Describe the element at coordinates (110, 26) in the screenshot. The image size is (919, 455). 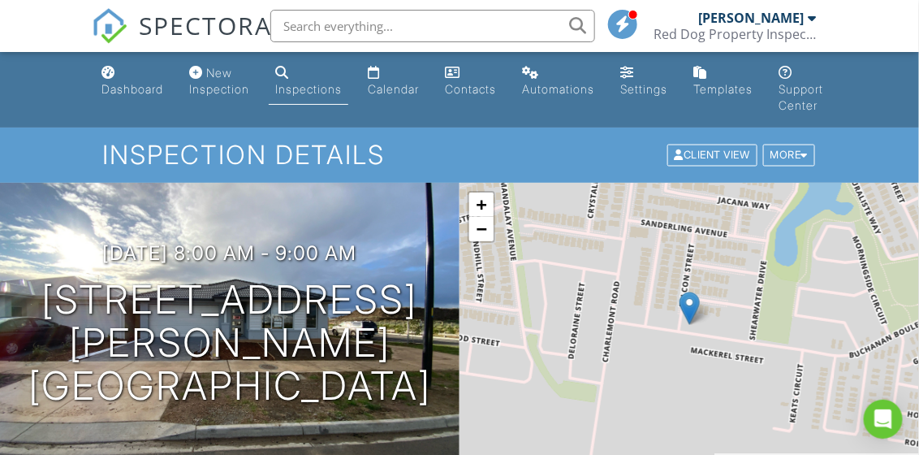
I see `img: The Best Home Inspection Software - Spectora` at that location.